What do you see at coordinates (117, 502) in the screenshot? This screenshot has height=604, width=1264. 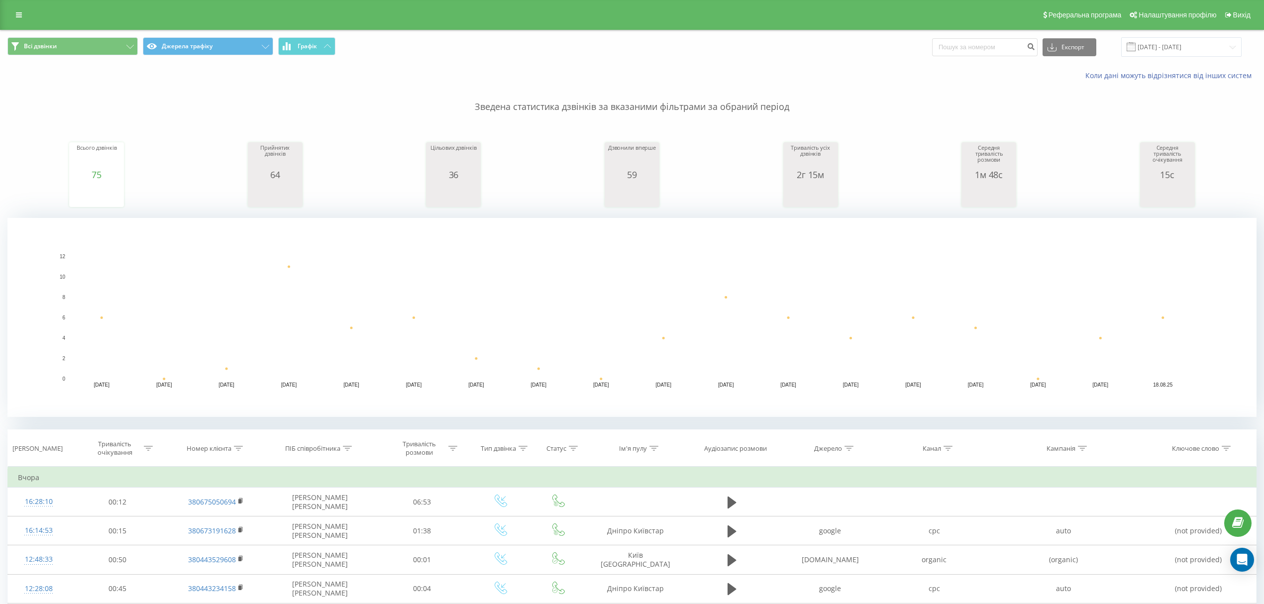 I see `td: 00:12` at bounding box center [117, 502].